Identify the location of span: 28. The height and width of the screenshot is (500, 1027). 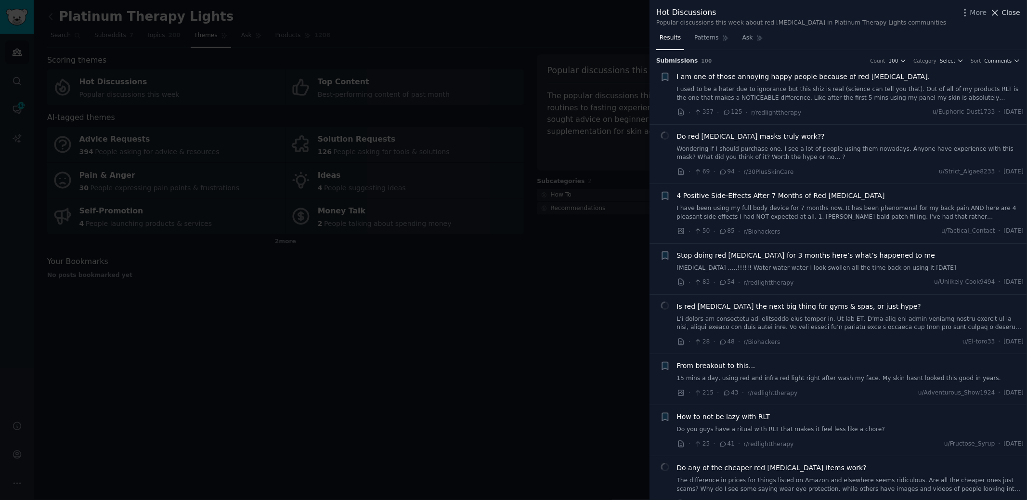
(701, 342).